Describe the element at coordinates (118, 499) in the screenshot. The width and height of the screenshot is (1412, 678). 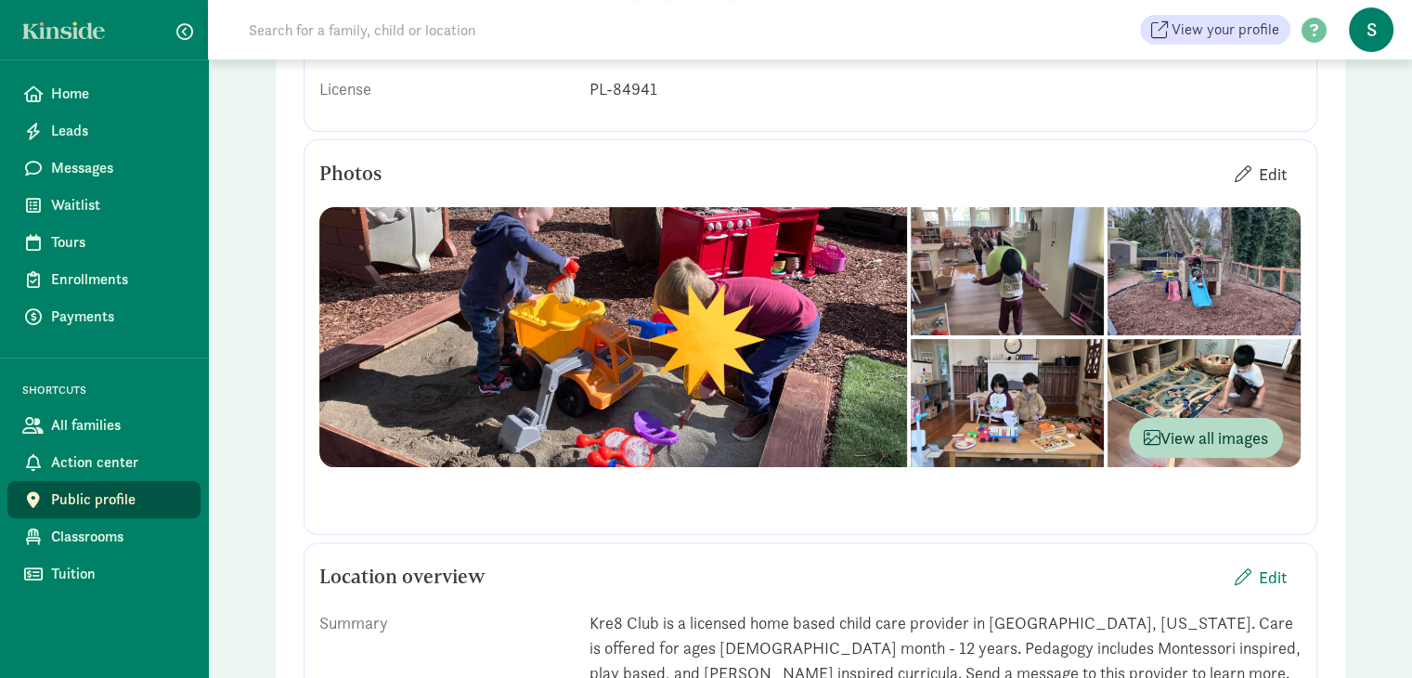
I see `span: Public profile` at that location.